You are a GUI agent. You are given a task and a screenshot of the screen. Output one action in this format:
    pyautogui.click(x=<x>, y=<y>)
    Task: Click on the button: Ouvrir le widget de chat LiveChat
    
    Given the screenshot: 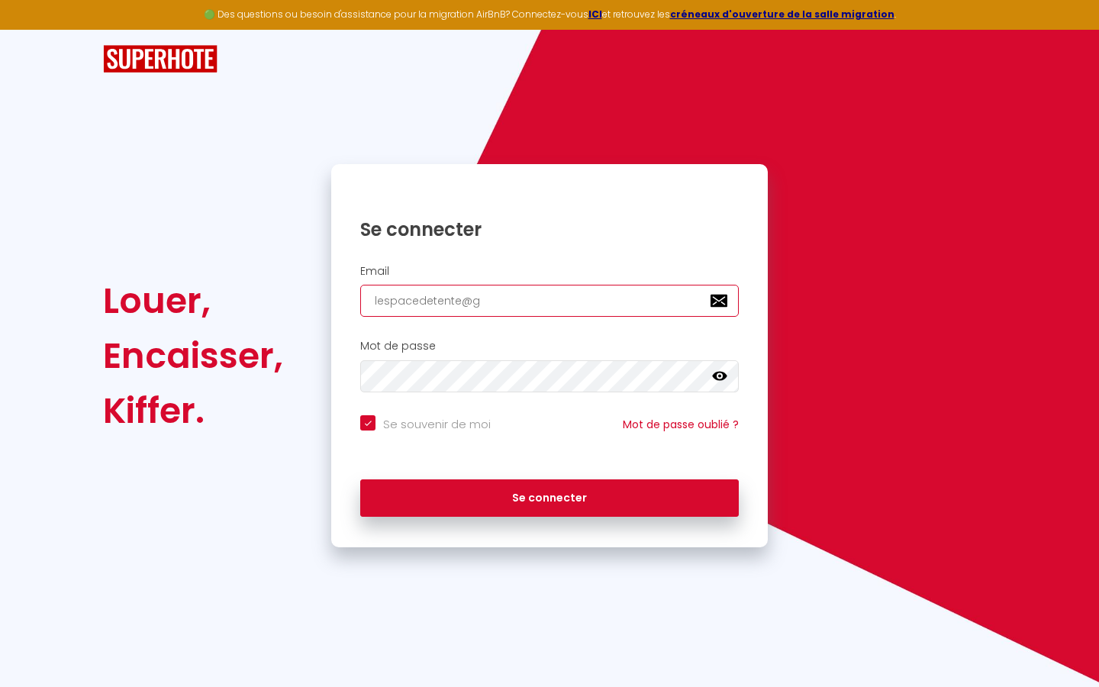 What is the action you would take?
    pyautogui.click(x=35, y=29)
    